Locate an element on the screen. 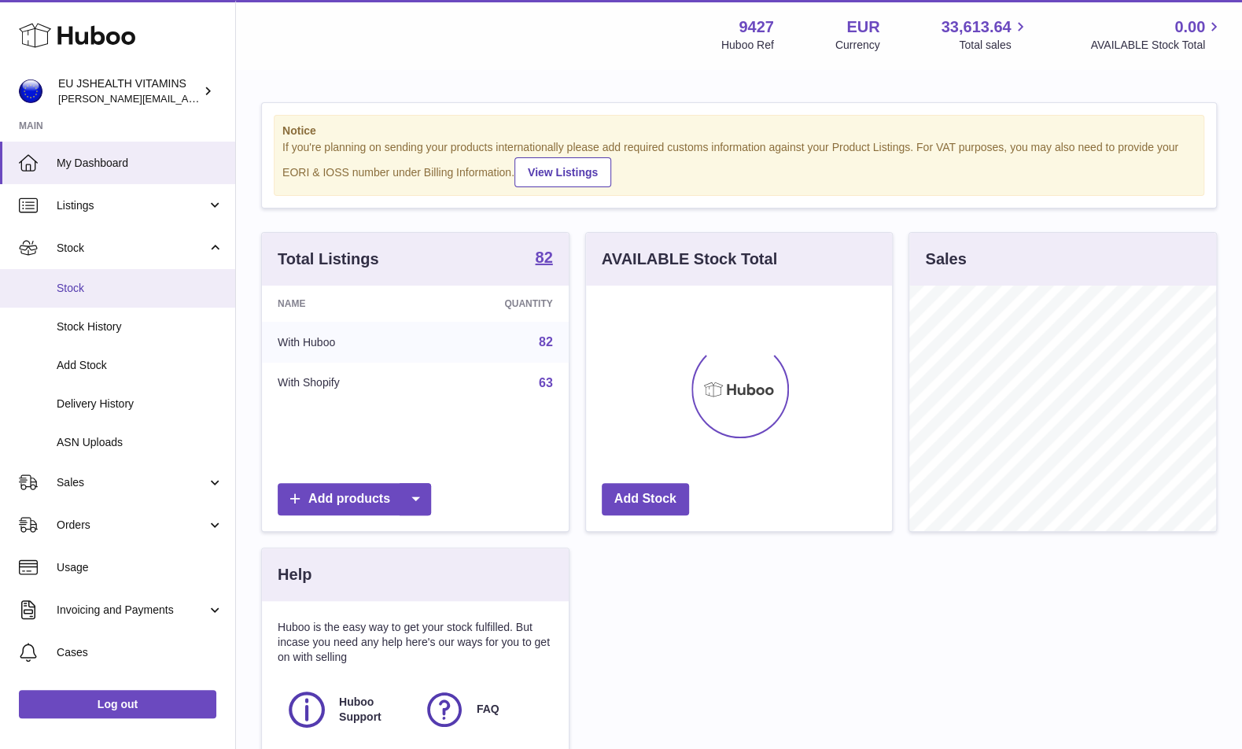  a: Add products is located at coordinates (354, 499).